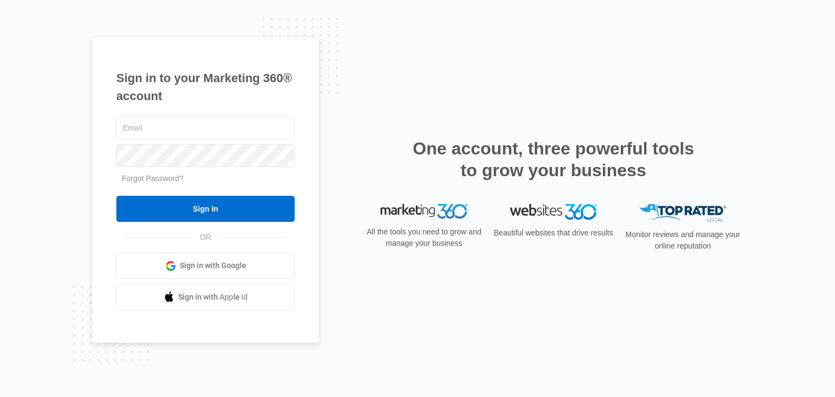  What do you see at coordinates (553, 159) in the screenshot?
I see `h2: One account, three powerful tools to grow your business` at bounding box center [553, 159].